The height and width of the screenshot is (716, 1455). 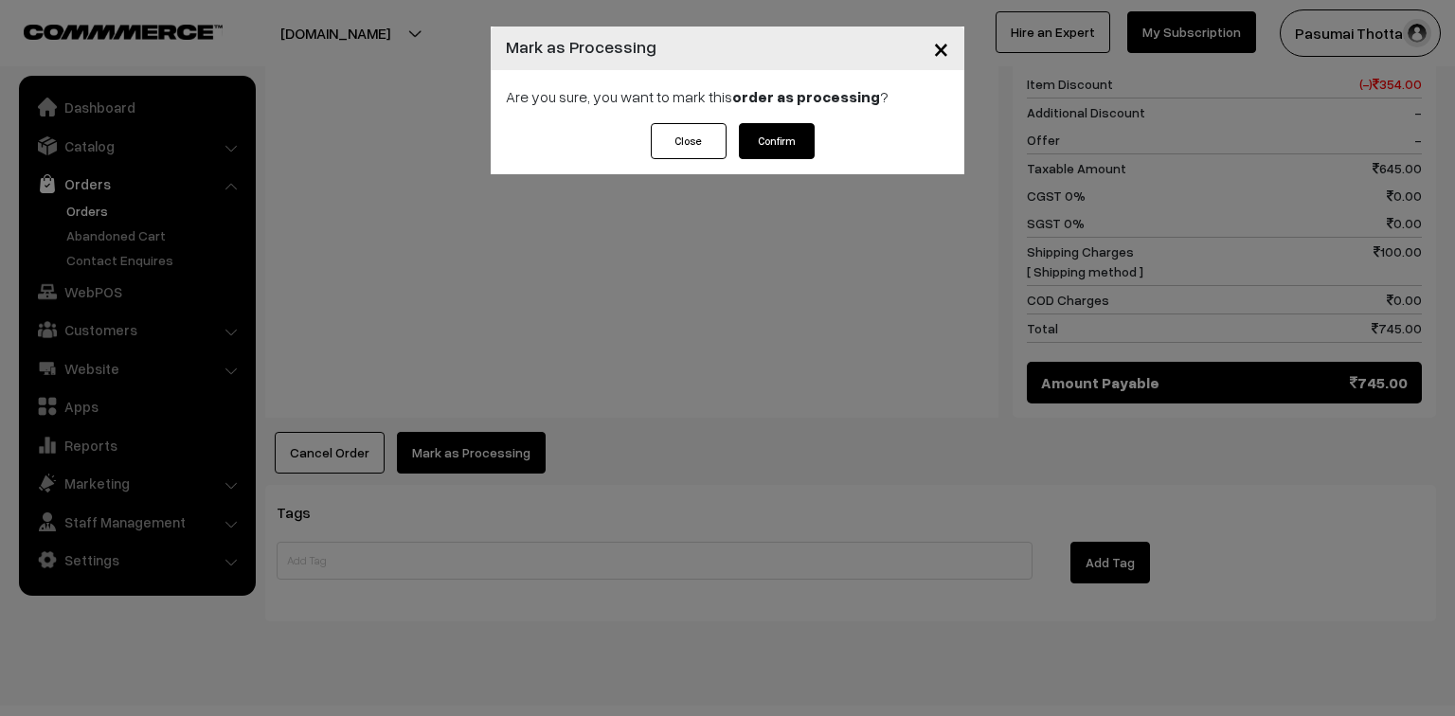 I want to click on strong: order as processing, so click(x=806, y=97).